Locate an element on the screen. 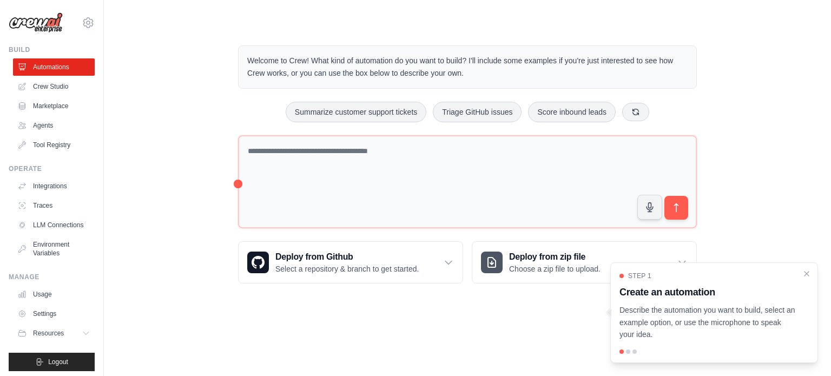  span: Resources is located at coordinates (48, 333).